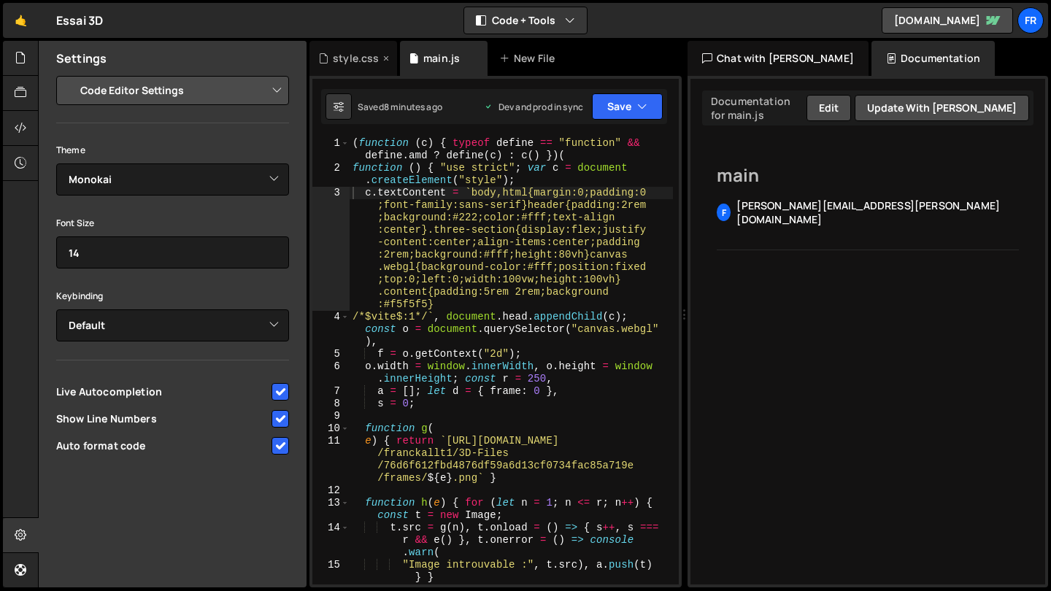 The width and height of the screenshot is (1051, 591). I want to click on h2: main, so click(868, 175).